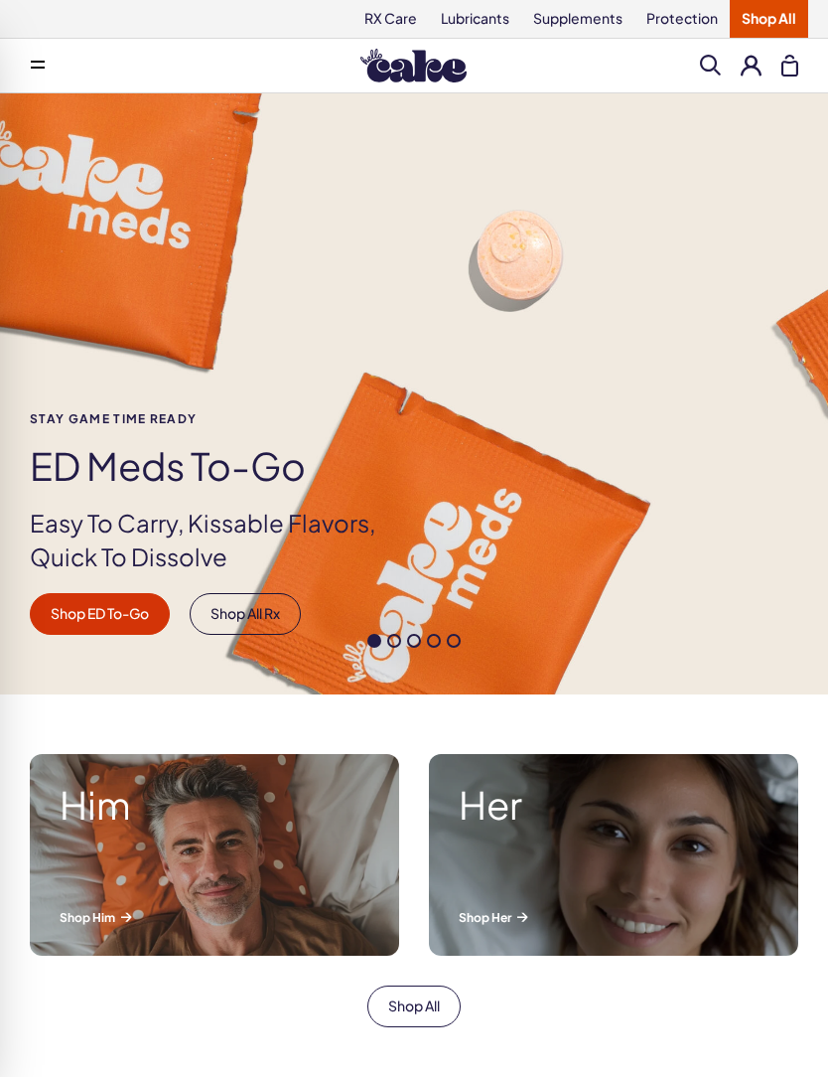 The width and height of the screenshot is (828, 1077). I want to click on a: Shop All, so click(414, 1006).